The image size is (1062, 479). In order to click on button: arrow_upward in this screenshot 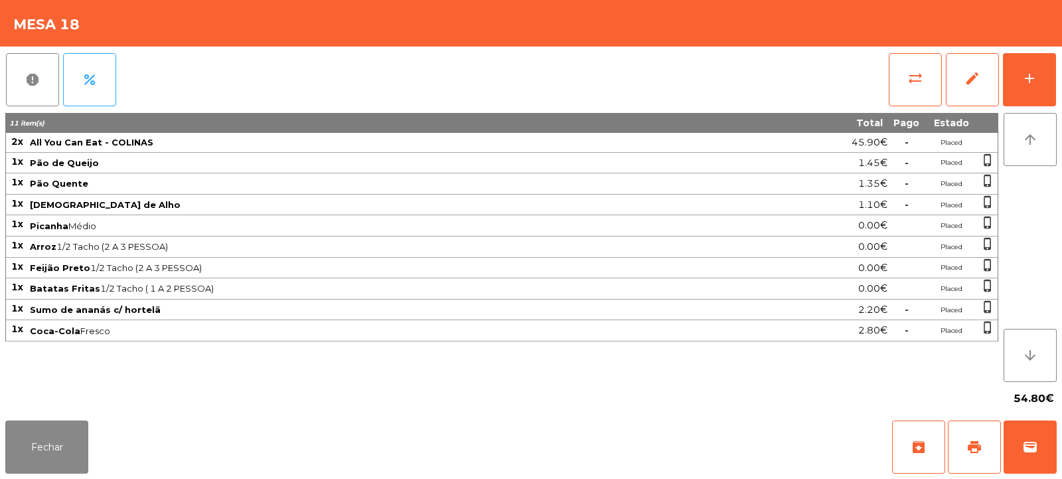, I will do `click(1030, 139)`.